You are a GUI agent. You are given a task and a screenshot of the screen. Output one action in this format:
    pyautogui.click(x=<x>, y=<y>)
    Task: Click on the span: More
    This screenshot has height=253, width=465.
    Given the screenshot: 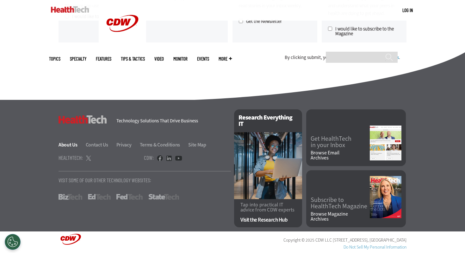 What is the action you would take?
    pyautogui.click(x=225, y=59)
    